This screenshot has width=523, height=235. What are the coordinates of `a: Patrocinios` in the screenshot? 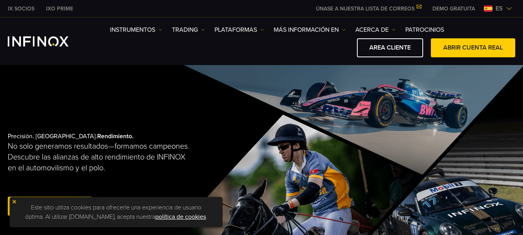 It's located at (425, 30).